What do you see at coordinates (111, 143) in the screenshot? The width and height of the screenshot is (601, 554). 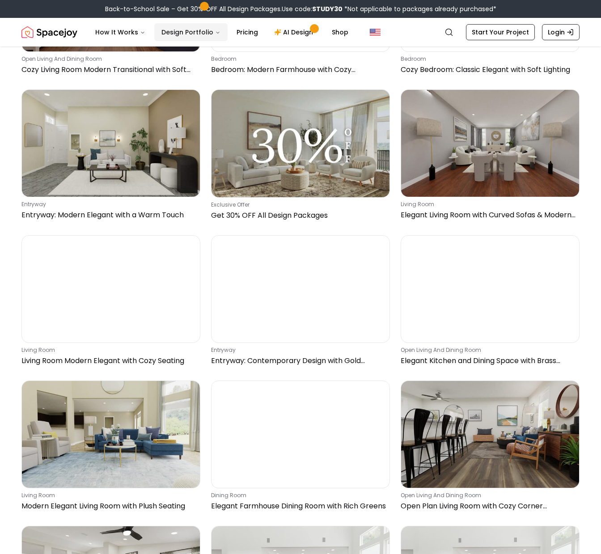 I see `img: Entryway: Modern Elegant with a Warm Touch` at bounding box center [111, 143].